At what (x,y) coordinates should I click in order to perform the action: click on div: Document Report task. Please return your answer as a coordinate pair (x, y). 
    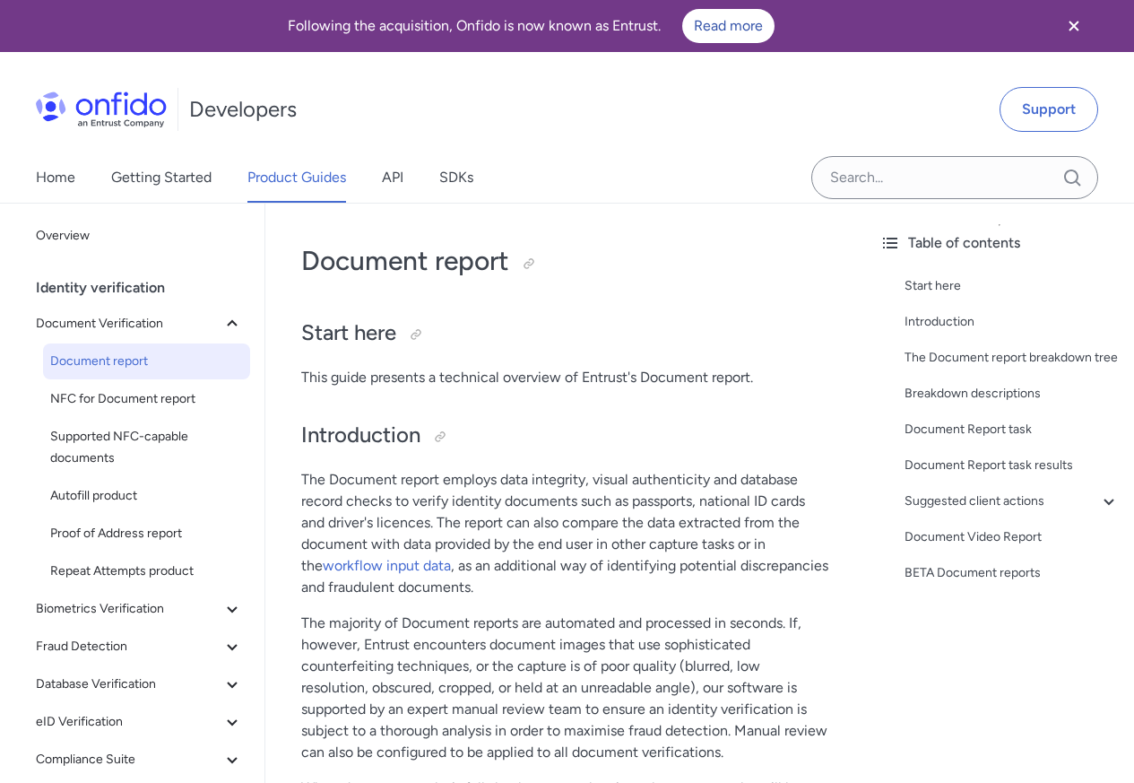
    Looking at the image, I should click on (1012, 429).